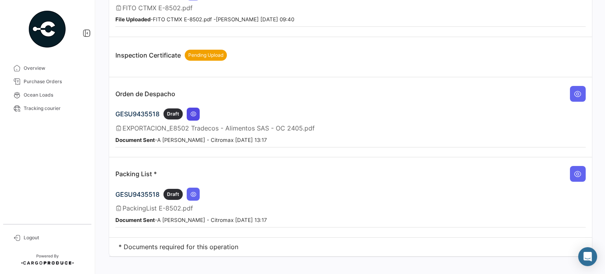 The width and height of the screenshot is (605, 274). I want to click on span: PackingList E-8502.pdf, so click(158, 208).